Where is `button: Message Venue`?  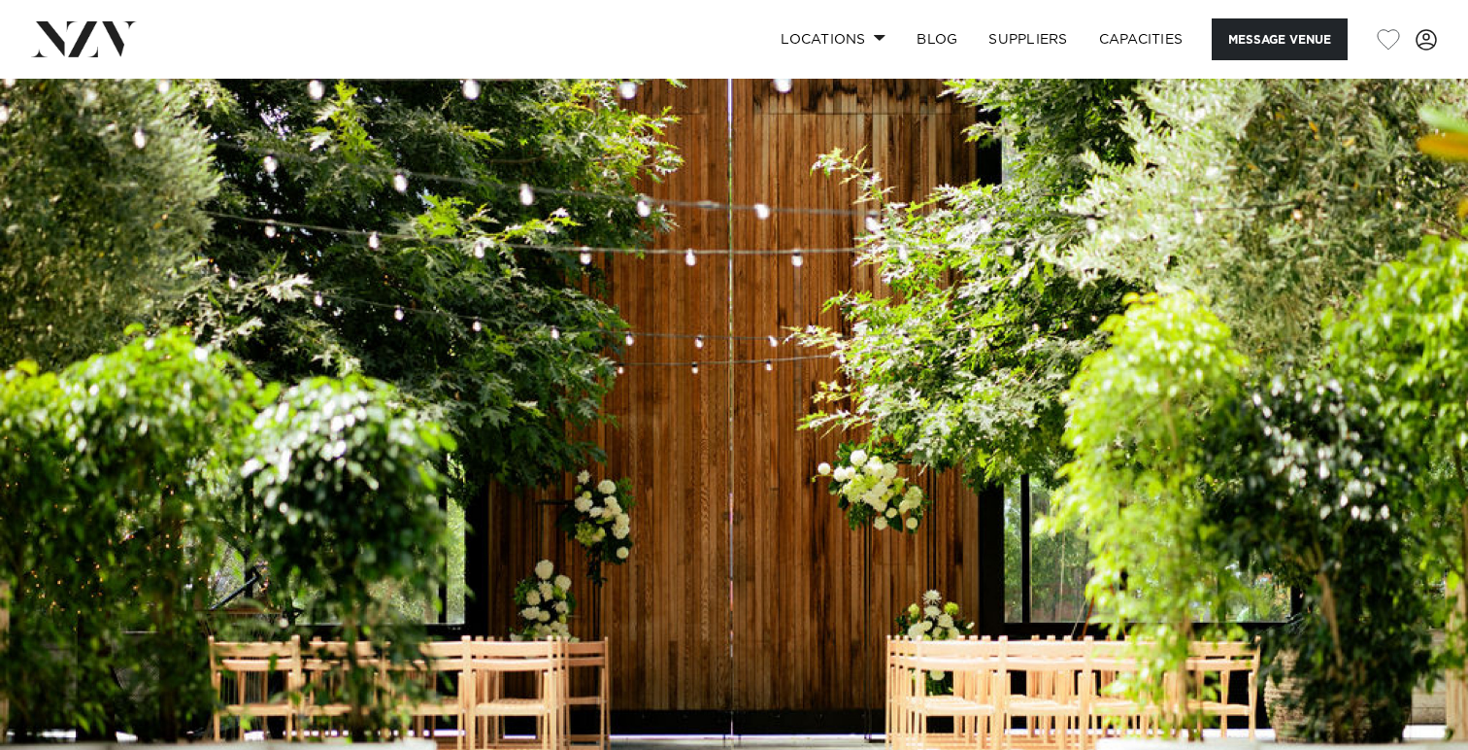 button: Message Venue is located at coordinates (1280, 39).